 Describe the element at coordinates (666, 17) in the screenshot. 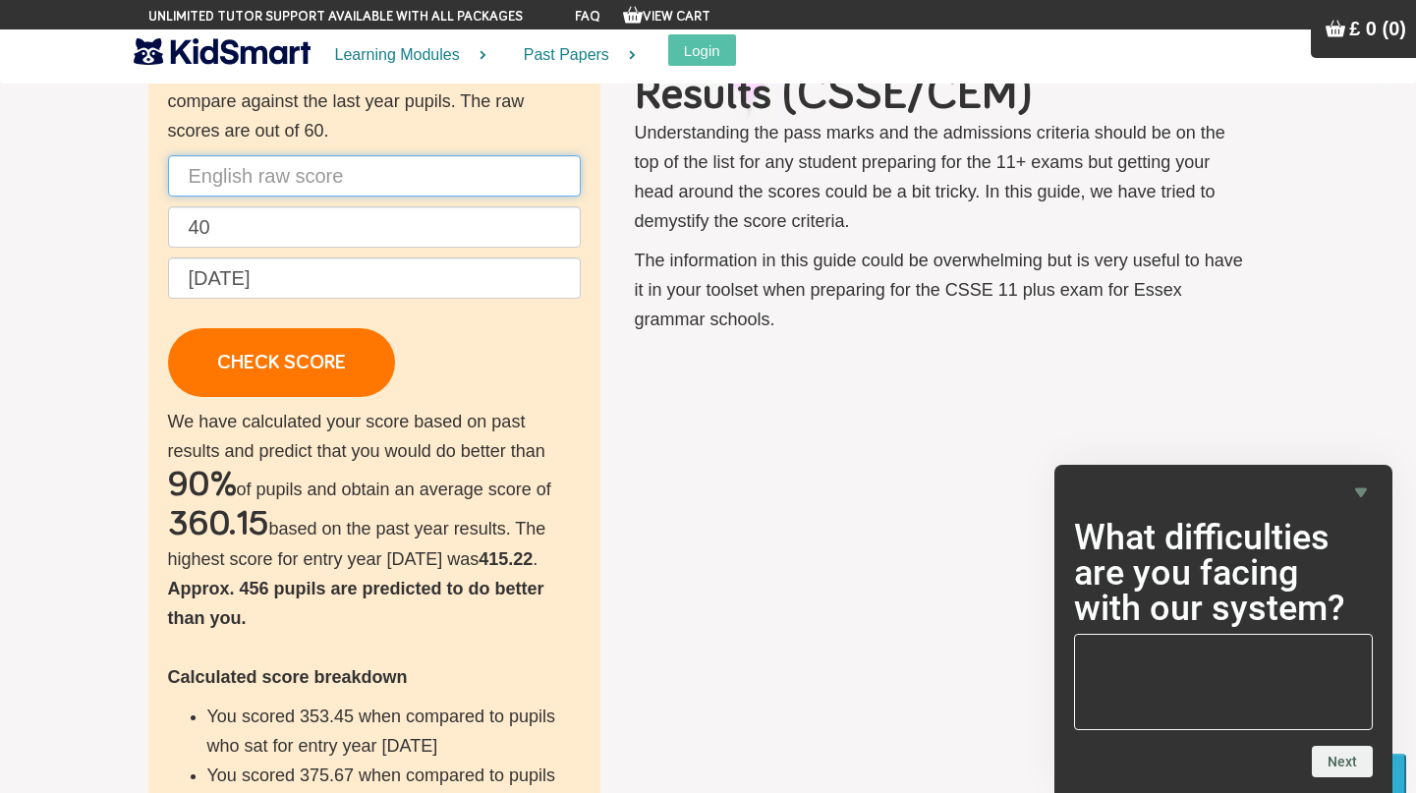

I see `a: View Cart` at that location.